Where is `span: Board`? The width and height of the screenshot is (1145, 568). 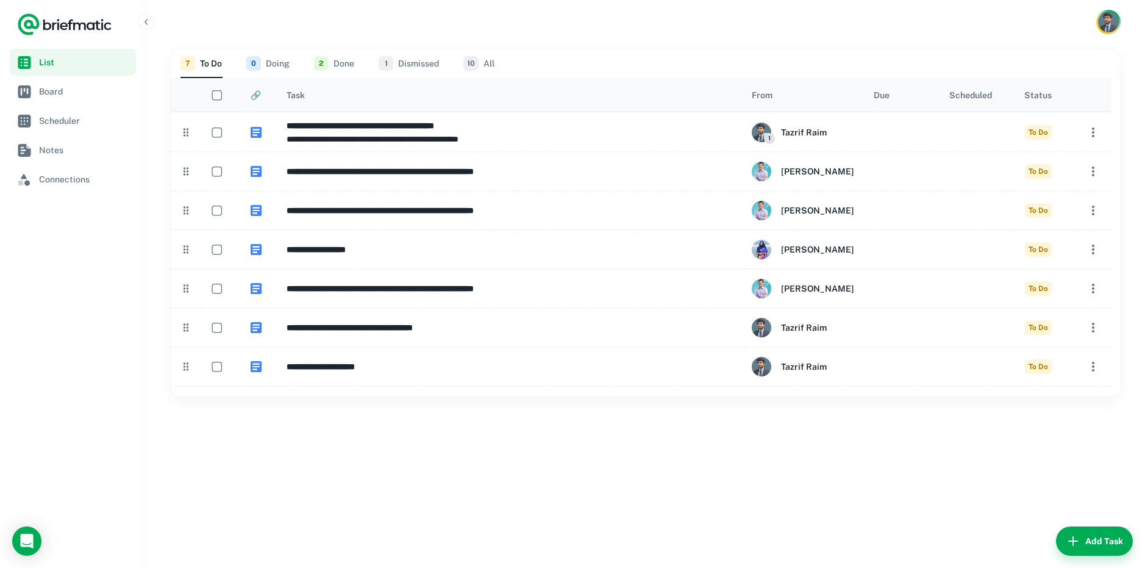 span: Board is located at coordinates (85, 91).